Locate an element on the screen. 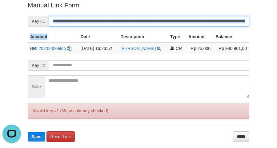  span: Reset Link is located at coordinates (61, 136).